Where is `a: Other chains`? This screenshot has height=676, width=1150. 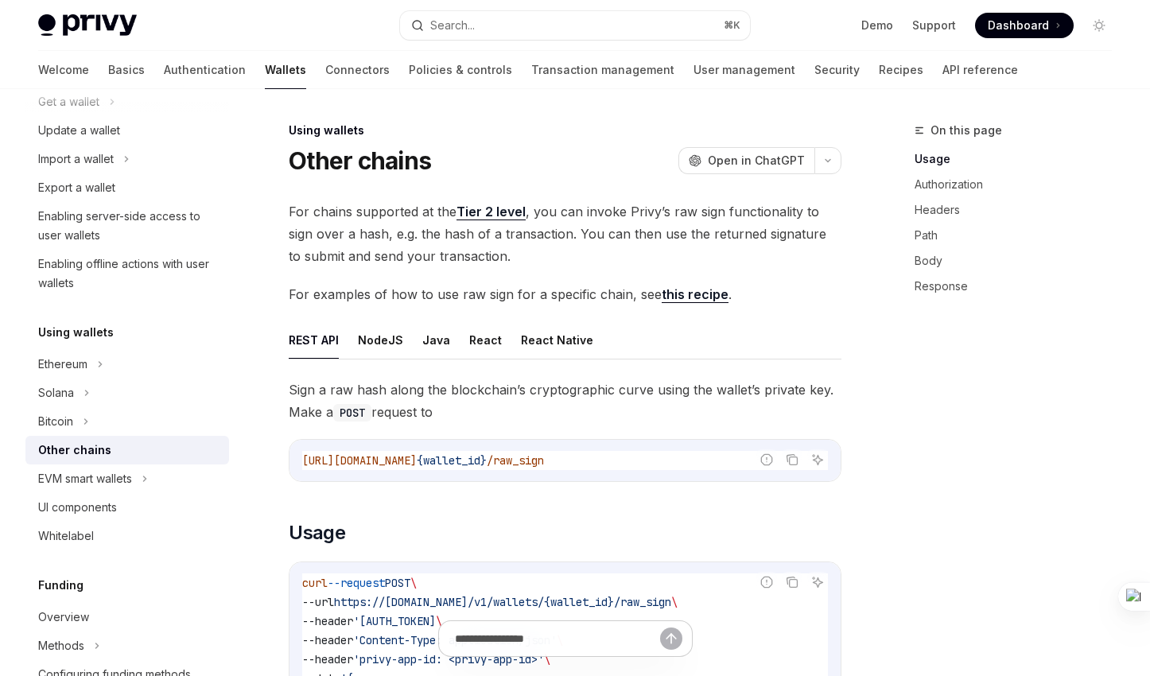 a: Other chains is located at coordinates (127, 450).